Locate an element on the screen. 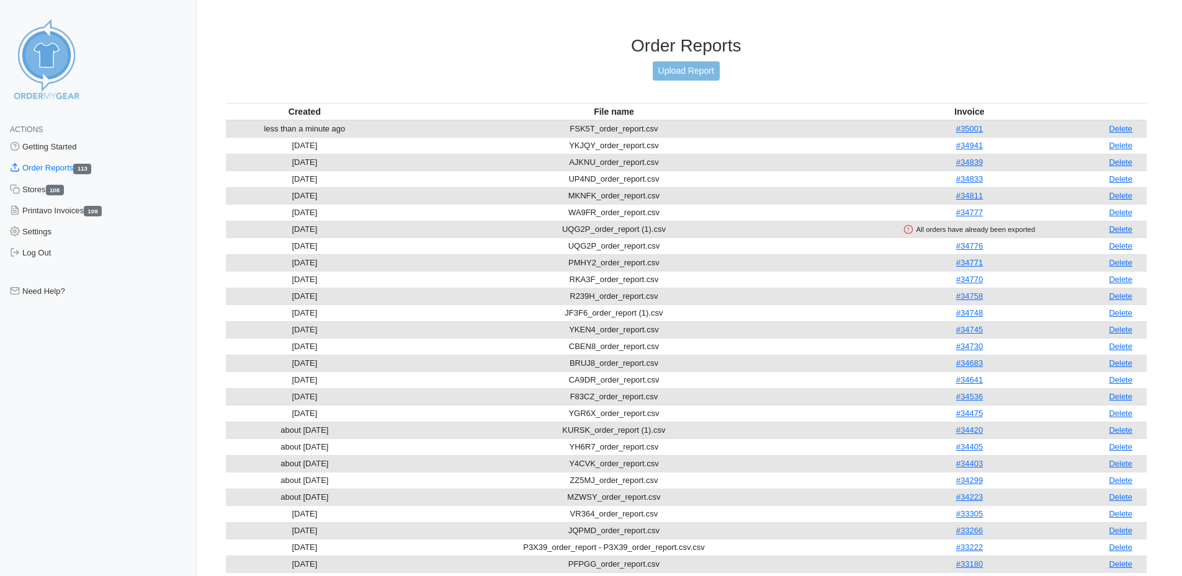 Image resolution: width=1182 pixels, height=576 pixels. a: #34536 is located at coordinates (969, 396).